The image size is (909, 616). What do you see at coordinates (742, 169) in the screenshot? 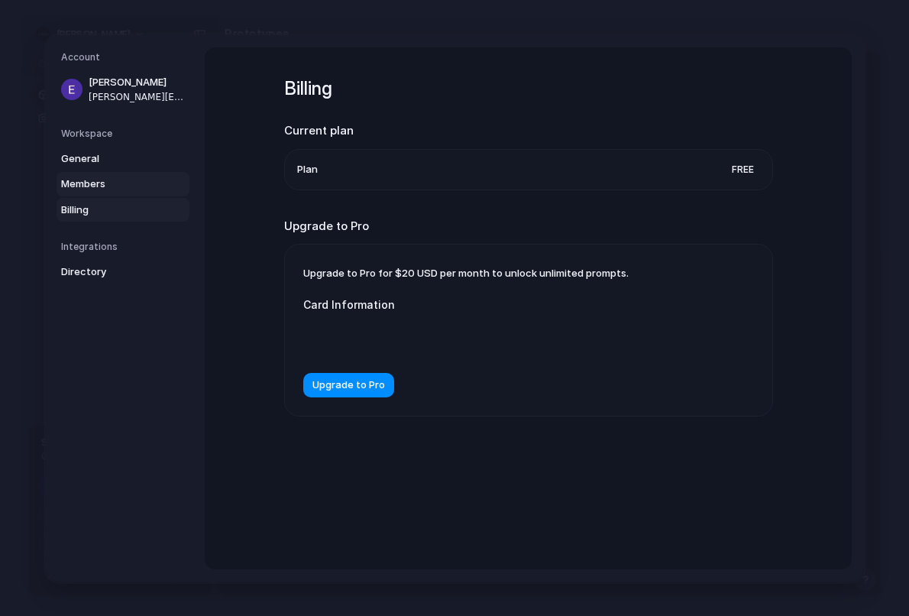
I see `span: Free` at bounding box center [742, 169].